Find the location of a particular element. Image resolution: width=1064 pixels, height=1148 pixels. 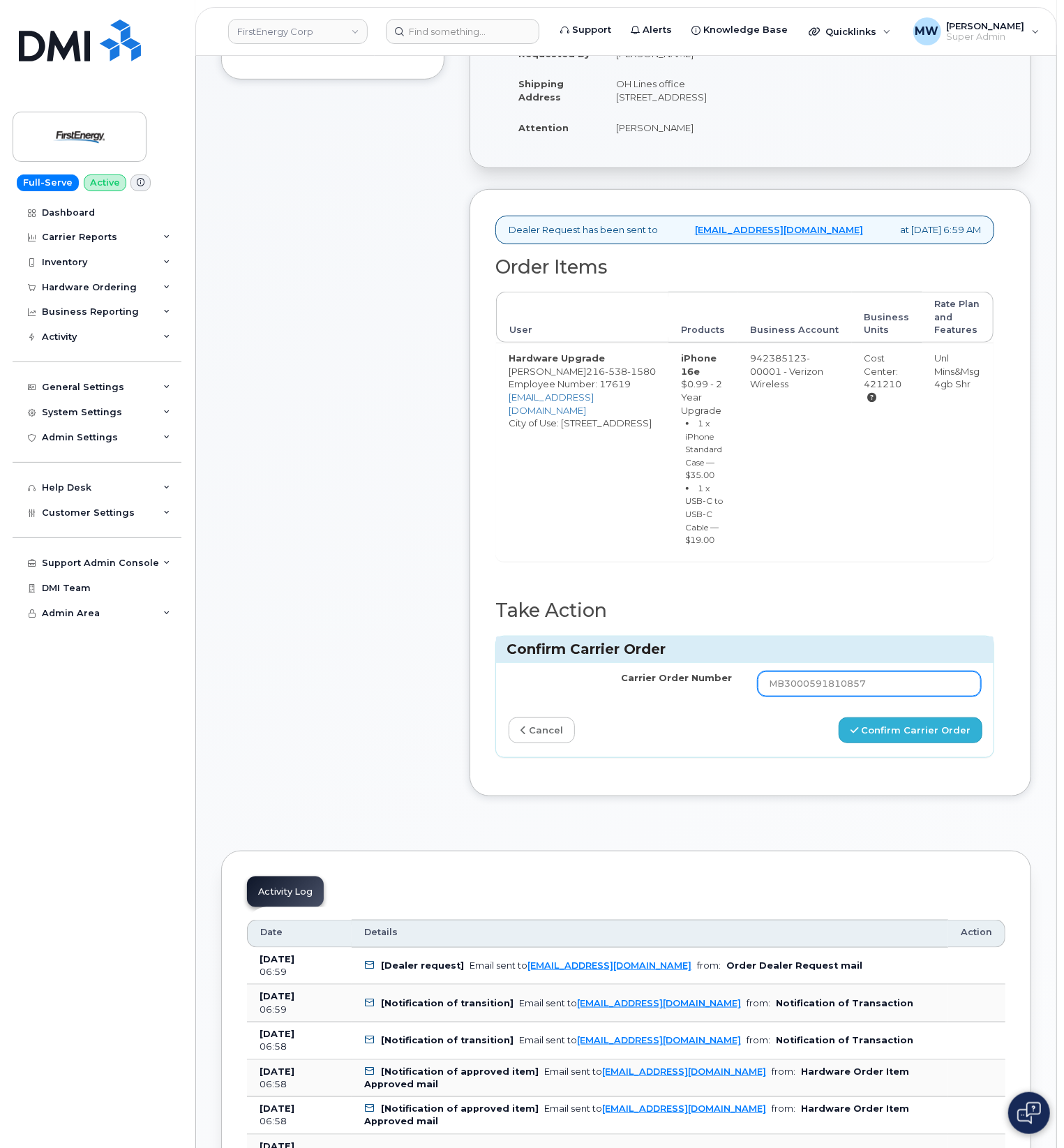

small: 1 x iPhone Standard Case — $35.00 is located at coordinates (704, 449).